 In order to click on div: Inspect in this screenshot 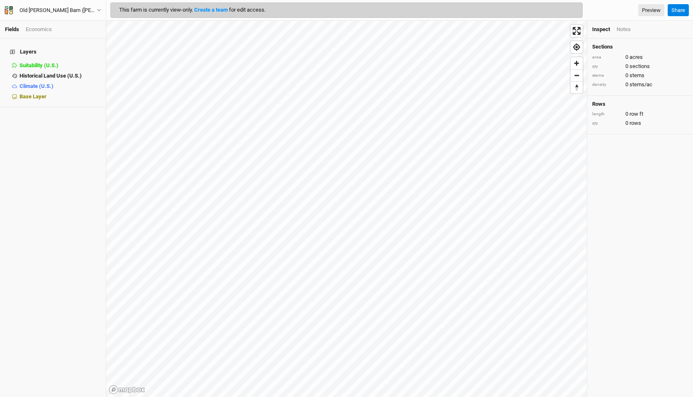, I will do `click(601, 29)`.